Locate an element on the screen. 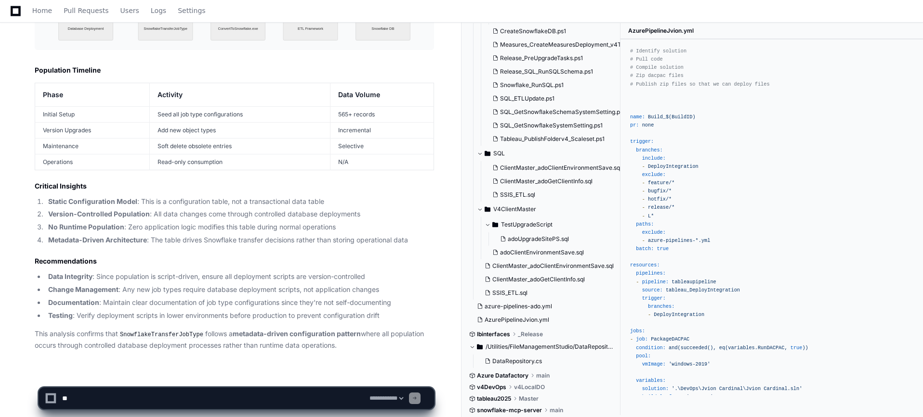  th: Activity is located at coordinates (240, 95).